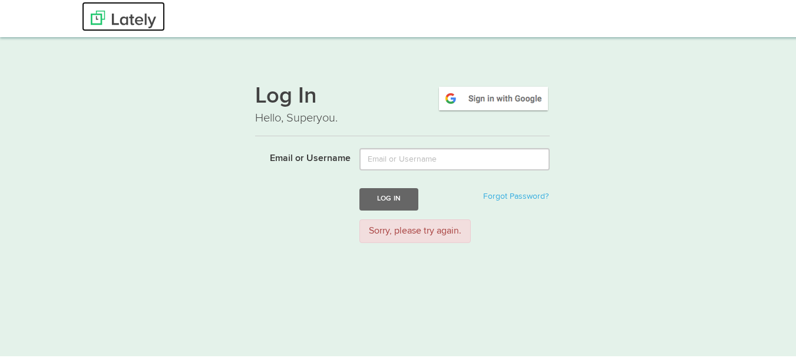 The width and height of the screenshot is (796, 358). Describe the element at coordinates (516, 195) in the screenshot. I see `a: Forgot Password?` at that location.